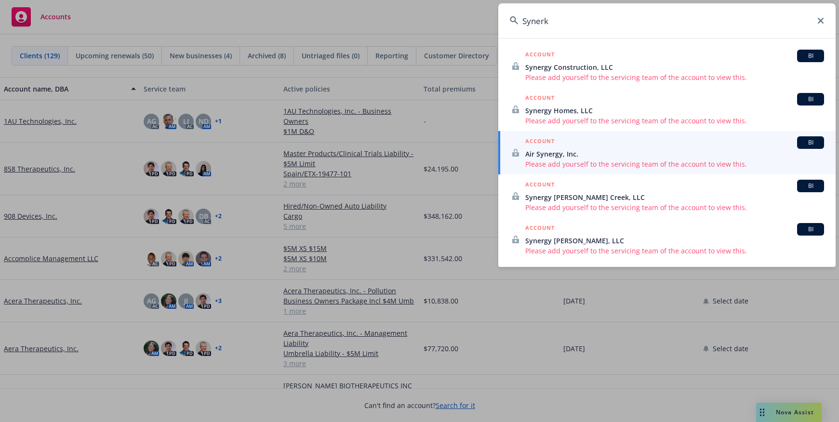  What do you see at coordinates (667, 109) in the screenshot?
I see `a: ACCOUNTBISynergy Homes, LLCPlease add yourself to the servicing team of the account to view this.` at bounding box center [667, 109].